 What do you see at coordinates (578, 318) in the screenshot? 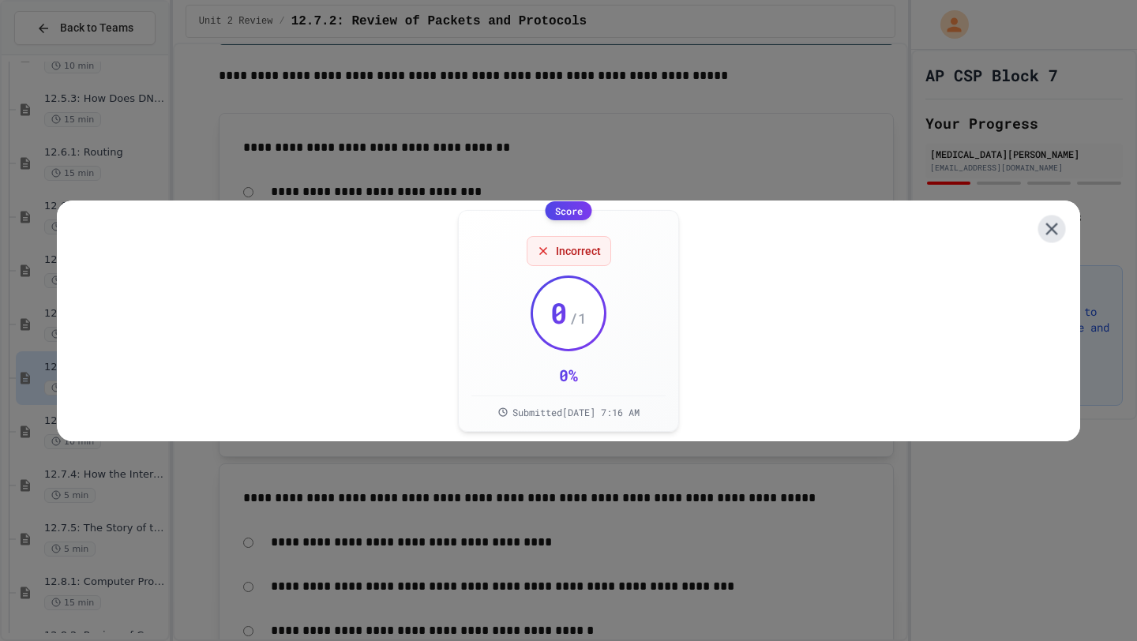
I see `span: / 1` at bounding box center [578, 318].